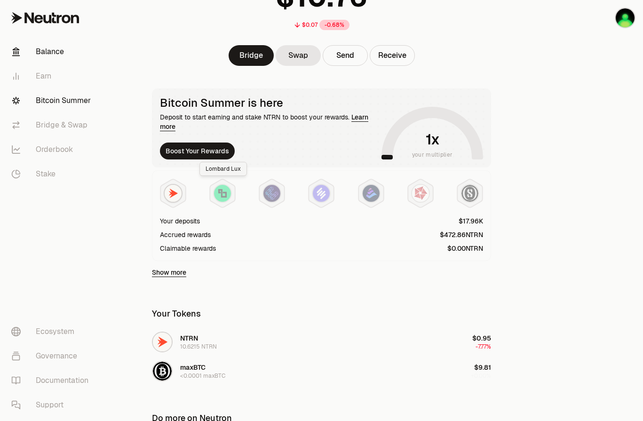 The height and width of the screenshot is (421, 643). Describe the element at coordinates (321, 193) in the screenshot. I see `img: Solv Points` at that location.